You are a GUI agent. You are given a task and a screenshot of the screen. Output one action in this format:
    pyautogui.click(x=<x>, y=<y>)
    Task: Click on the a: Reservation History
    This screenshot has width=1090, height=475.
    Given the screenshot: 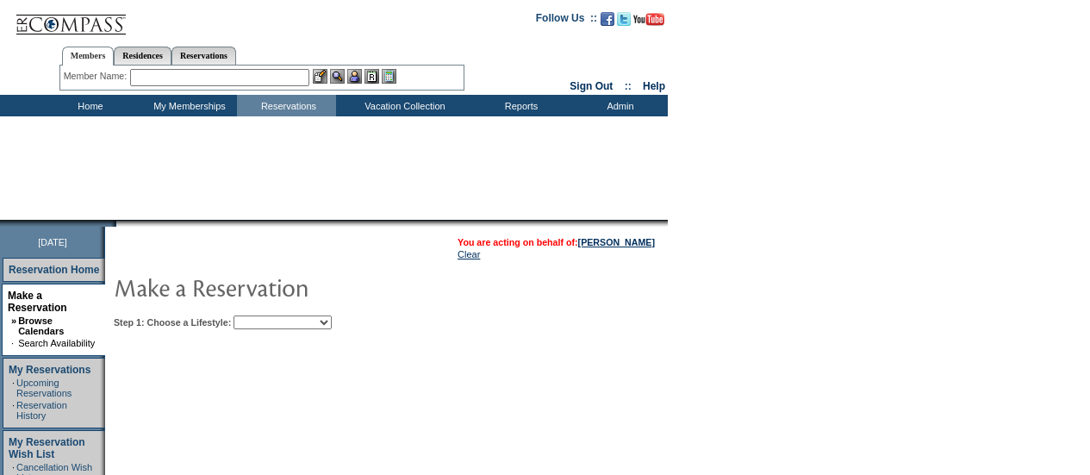 What is the action you would take?
    pyautogui.click(x=41, y=410)
    